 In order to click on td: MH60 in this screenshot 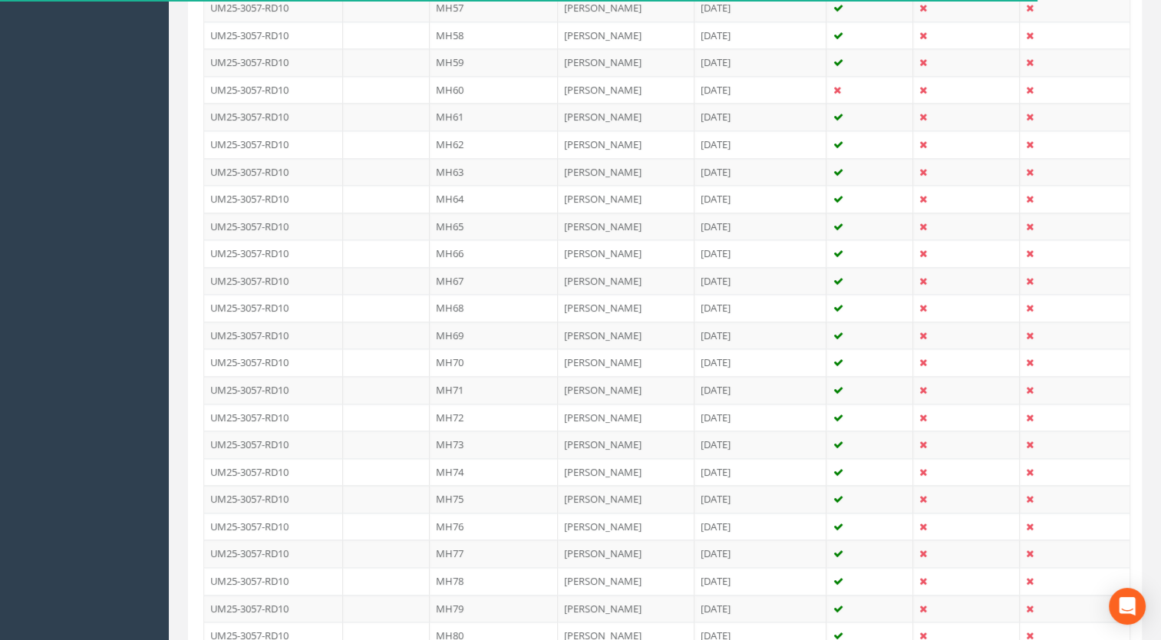, I will do `click(493, 90)`.